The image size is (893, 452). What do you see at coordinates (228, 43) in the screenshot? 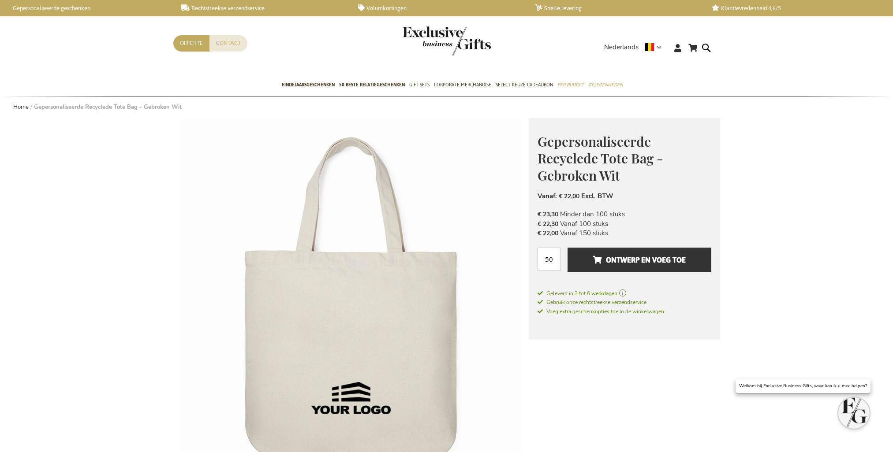
I see `a: Contact` at bounding box center [228, 43].